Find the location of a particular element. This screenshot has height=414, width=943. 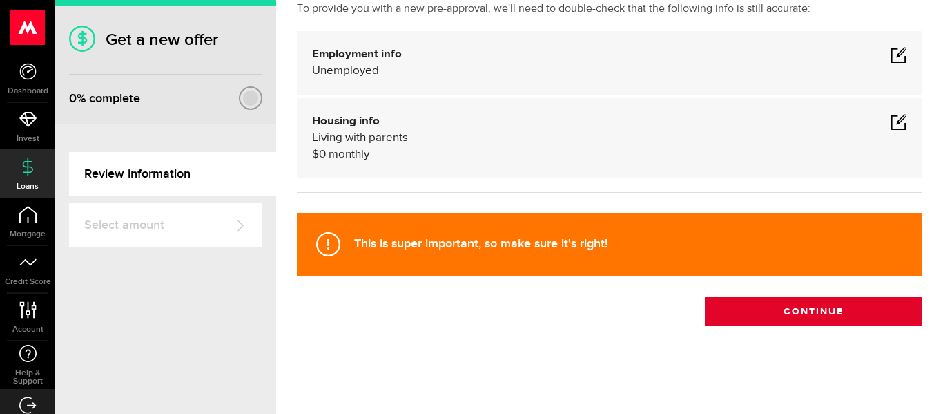

span: monthly is located at coordinates (349, 154).